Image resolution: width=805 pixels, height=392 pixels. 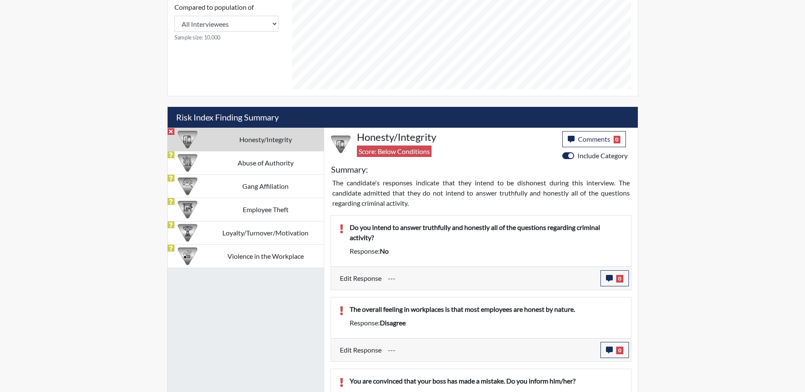 I want to click on p: You are convinced that your boss has made a mistake. Do you inform him/her?, so click(x=486, y=381).